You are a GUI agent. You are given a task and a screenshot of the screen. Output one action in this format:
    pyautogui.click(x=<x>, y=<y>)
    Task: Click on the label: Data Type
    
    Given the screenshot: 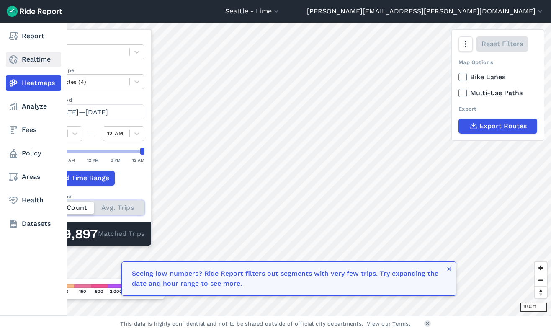 What is the action you would take?
    pyautogui.click(x=93, y=40)
    